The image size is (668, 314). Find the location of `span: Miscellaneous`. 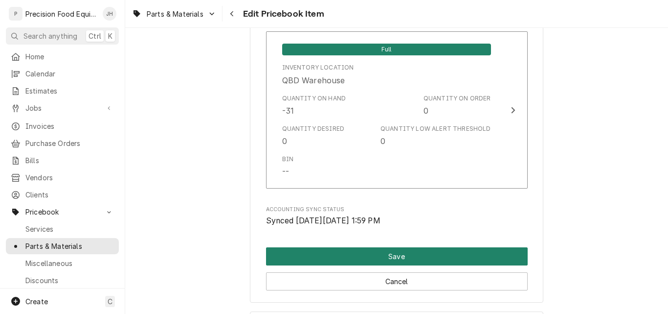

span: Miscellaneous is located at coordinates (69, 263).